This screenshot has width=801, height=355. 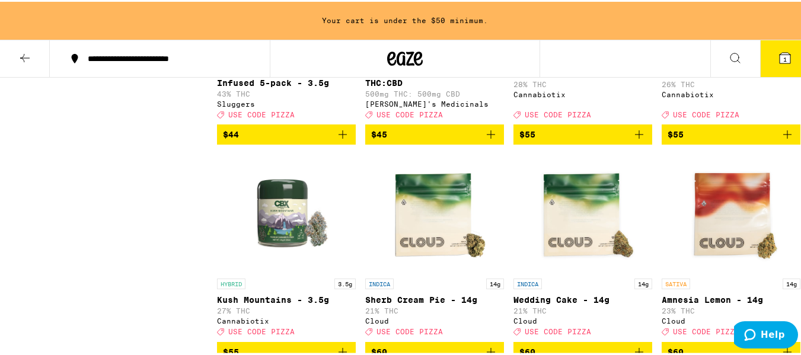 What do you see at coordinates (731, 298) in the screenshot?
I see `p: Amnesia Lemon - 14g` at bounding box center [731, 298].